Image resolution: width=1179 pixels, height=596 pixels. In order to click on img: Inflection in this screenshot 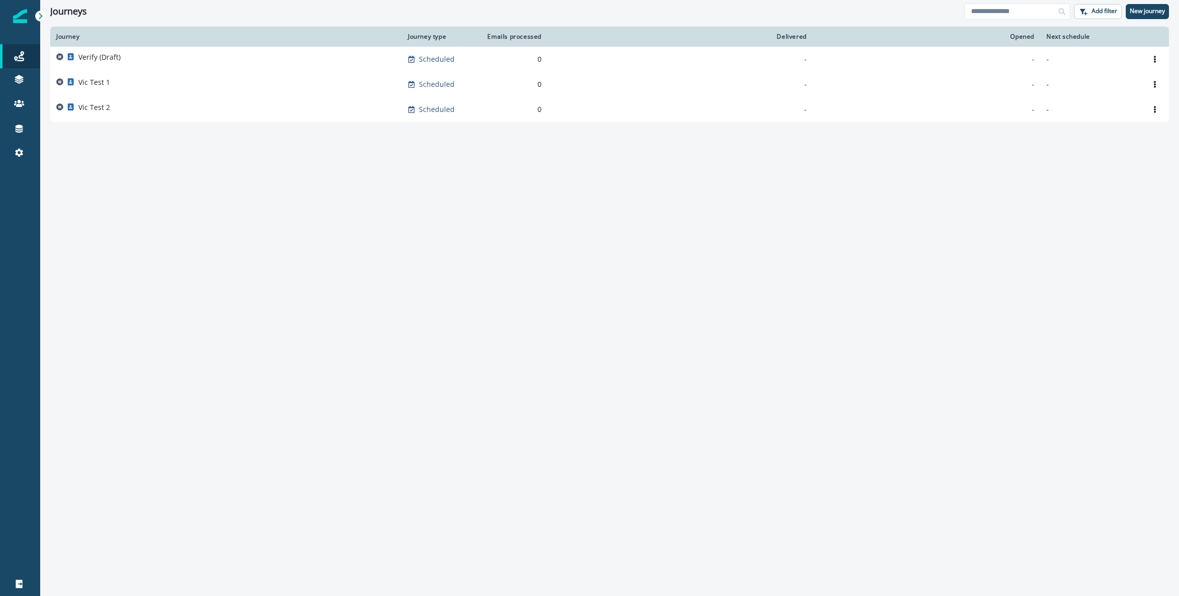, I will do `click(20, 16)`.